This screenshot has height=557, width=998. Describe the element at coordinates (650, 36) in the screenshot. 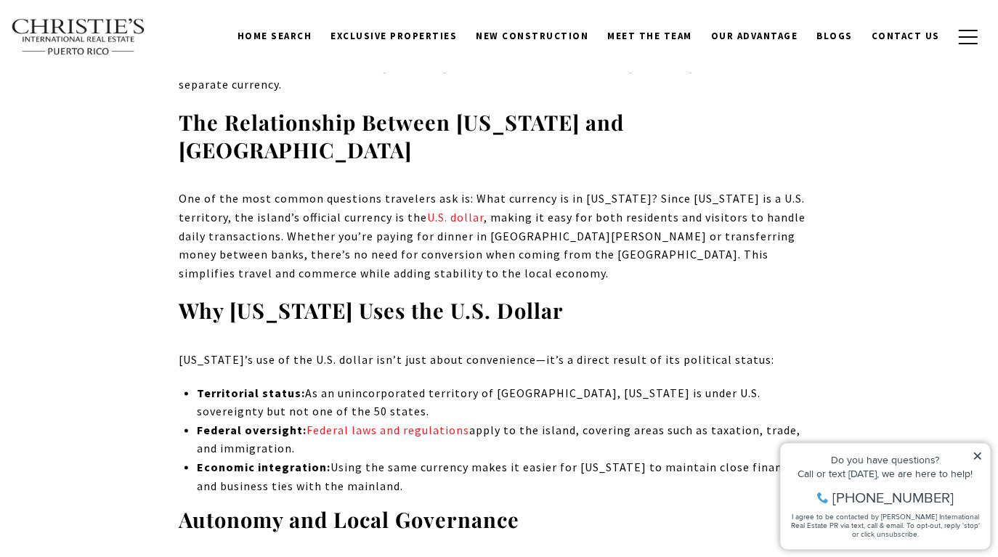

I see `a: Meet the Team` at that location.